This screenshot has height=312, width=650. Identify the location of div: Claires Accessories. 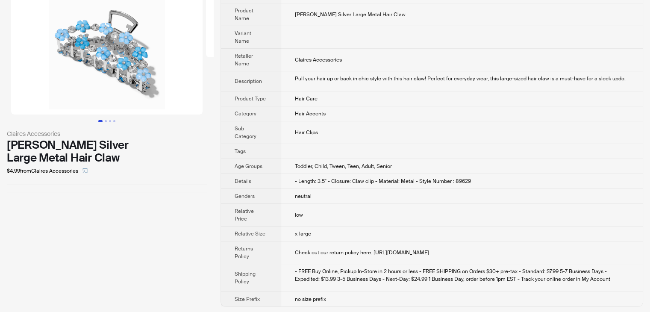
(107, 134).